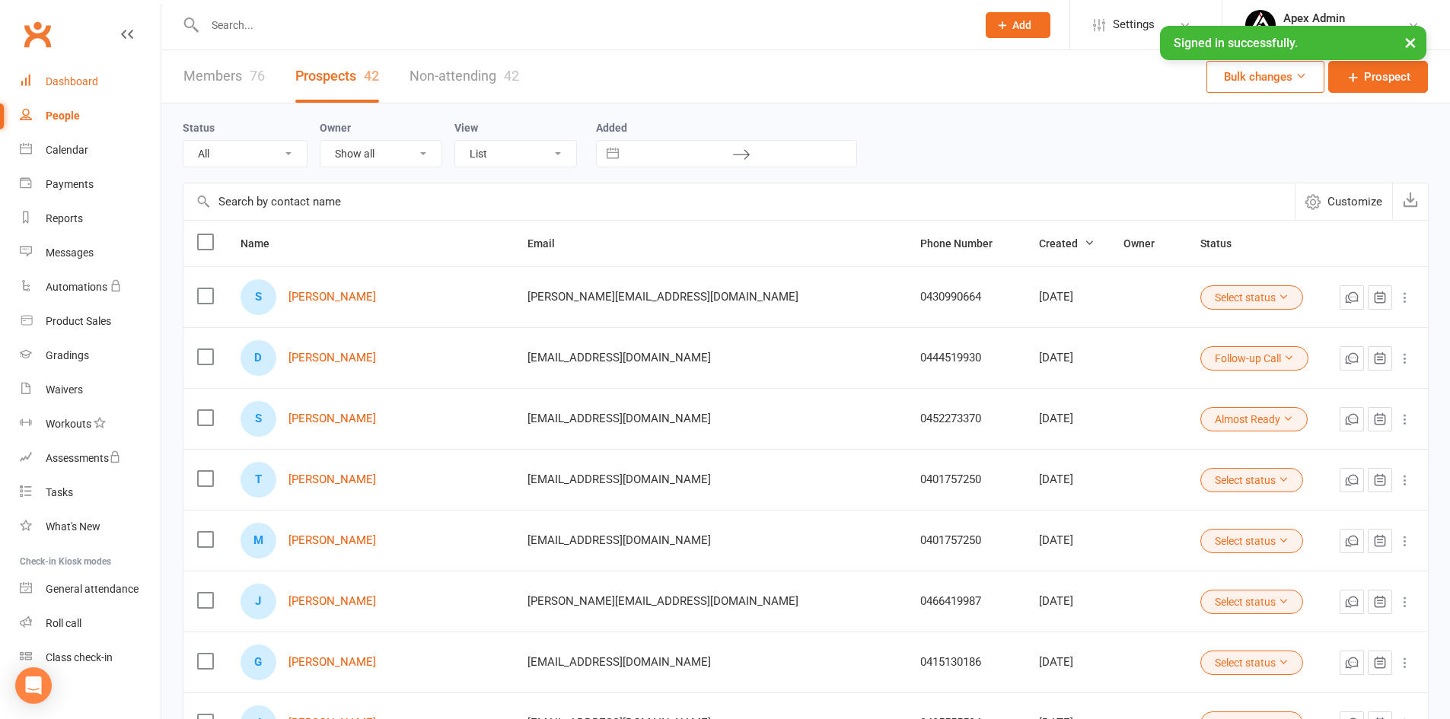 This screenshot has height=719, width=1450. What do you see at coordinates (258, 540) in the screenshot?
I see `div: M` at bounding box center [258, 540].